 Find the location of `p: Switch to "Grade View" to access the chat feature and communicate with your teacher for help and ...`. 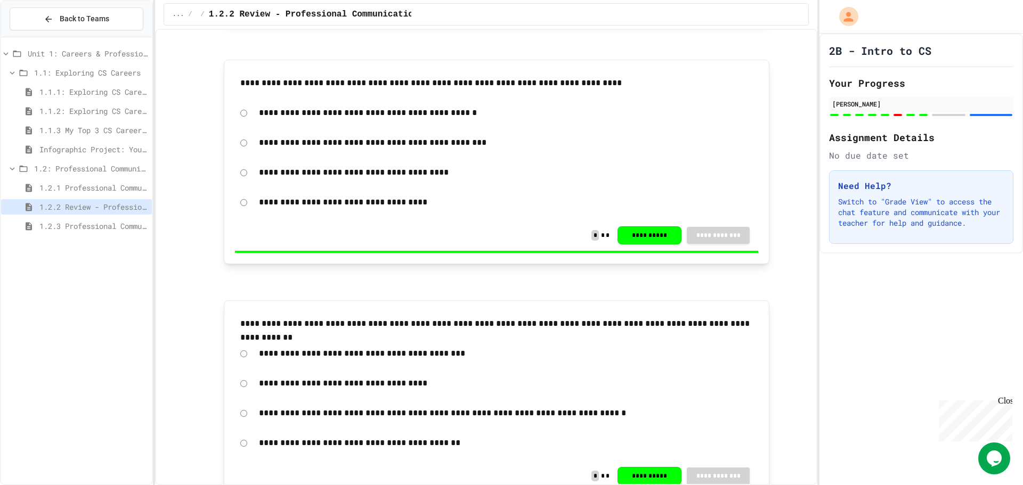

p: Switch to "Grade View" to access the chat feature and communicate with your teacher for help and ... is located at coordinates (921, 213).